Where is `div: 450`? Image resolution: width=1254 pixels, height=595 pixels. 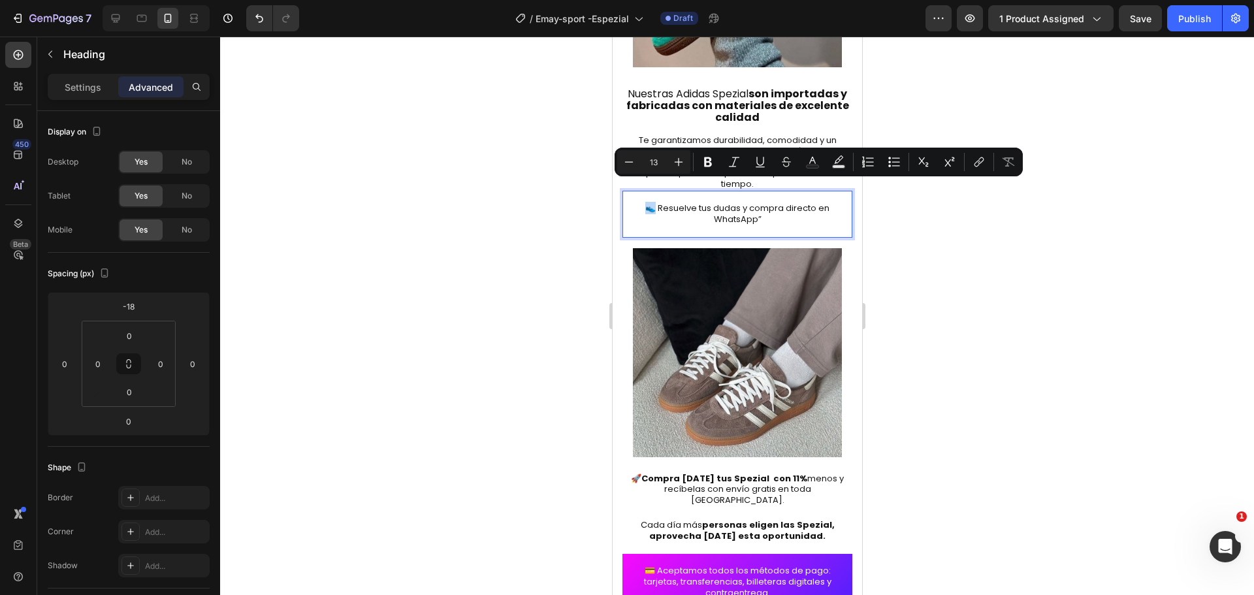 div: 450 is located at coordinates (22, 144).